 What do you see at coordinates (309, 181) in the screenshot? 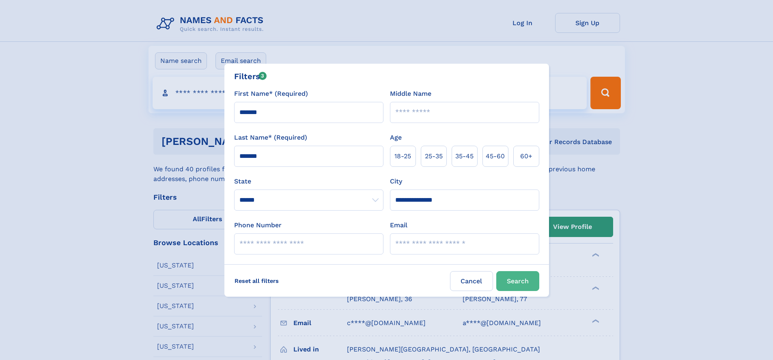
I see `label: State` at bounding box center [309, 181].